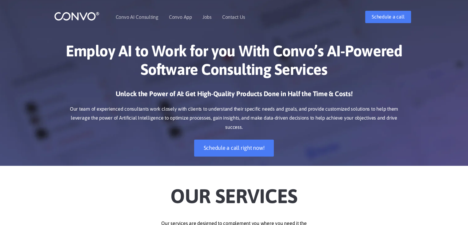  What do you see at coordinates (77, 16) in the screenshot?
I see `img: logo_1.png` at bounding box center [77, 16].